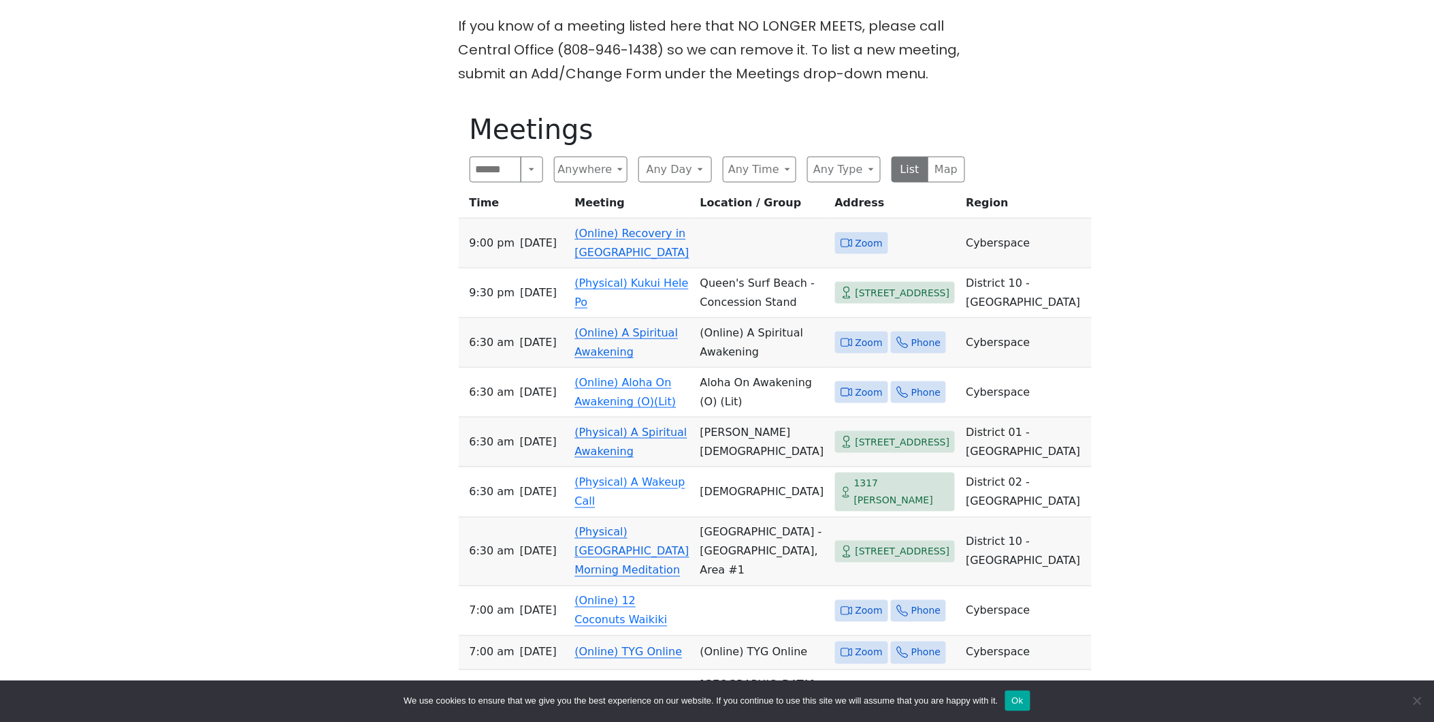 This screenshot has height=722, width=1434. I want to click on h1: Meetings, so click(717, 129).